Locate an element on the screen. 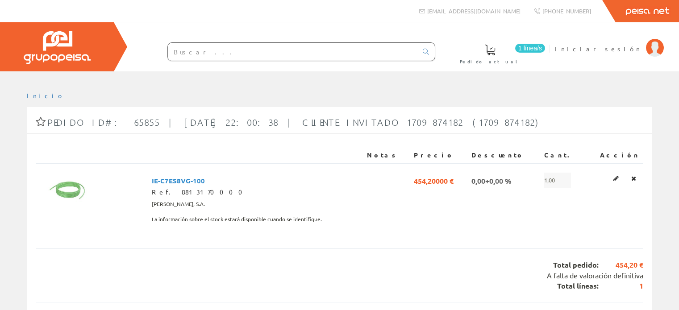 The image size is (679, 310). a: Editar is located at coordinates (616, 179).